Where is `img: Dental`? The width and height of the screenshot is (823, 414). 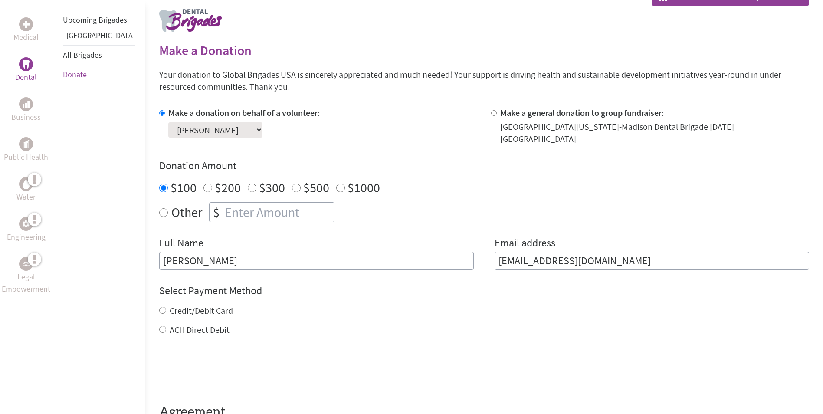 img: Dental is located at coordinates (26, 64).